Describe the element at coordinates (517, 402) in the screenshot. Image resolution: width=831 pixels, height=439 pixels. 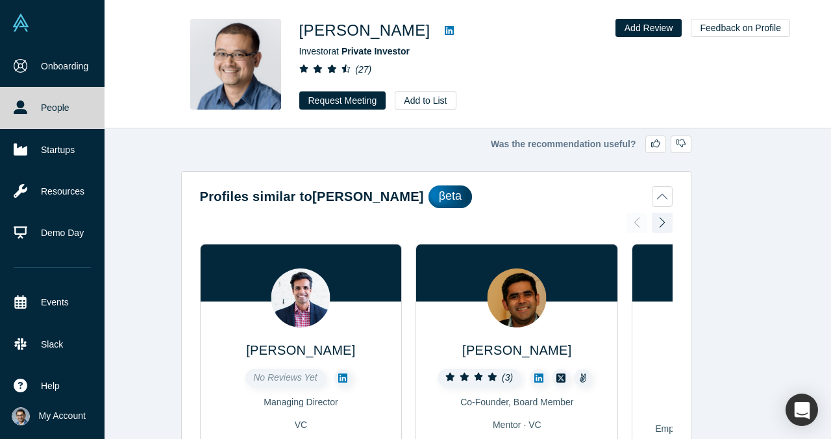
I see `span: Co-Founder, Board Member` at that location.